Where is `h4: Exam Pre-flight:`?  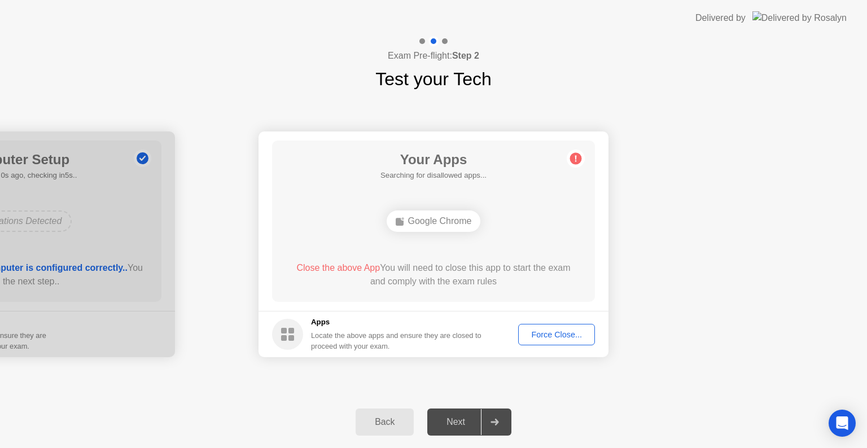
h4: Exam Pre-flight: is located at coordinates (433, 56).